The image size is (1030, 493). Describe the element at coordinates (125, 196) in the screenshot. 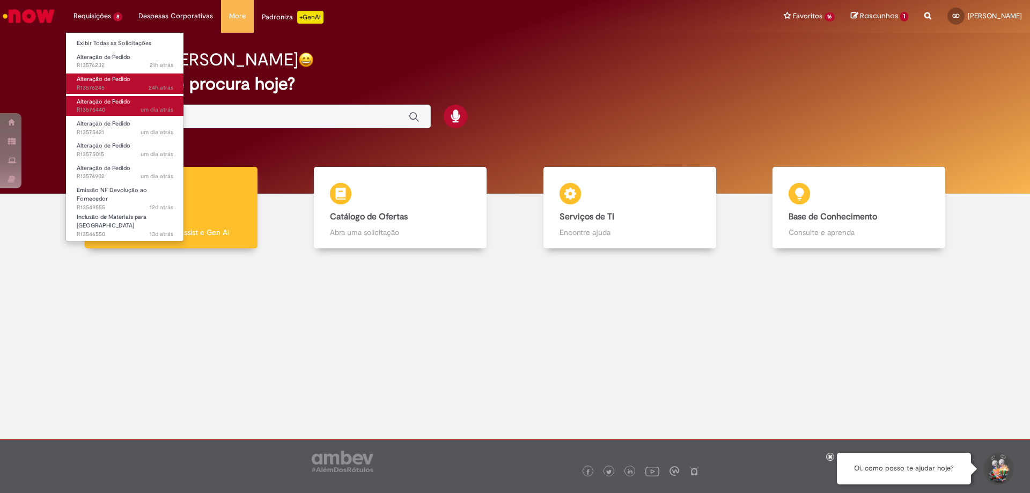

I see `a: Aberto R13549555 : Emissão NF Devolução ao Fornecedor` at that location.